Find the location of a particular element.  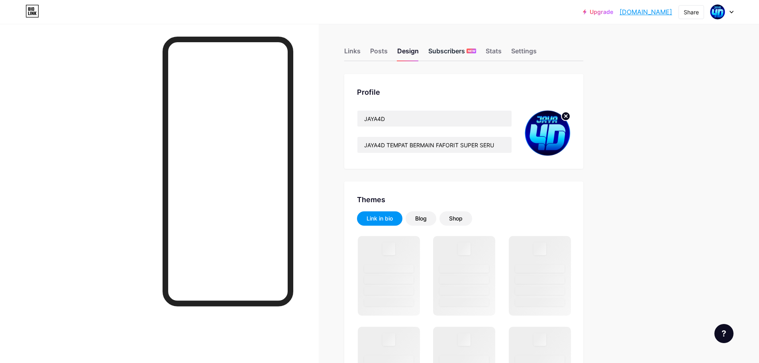

a: Upgrade is located at coordinates (598, 12).